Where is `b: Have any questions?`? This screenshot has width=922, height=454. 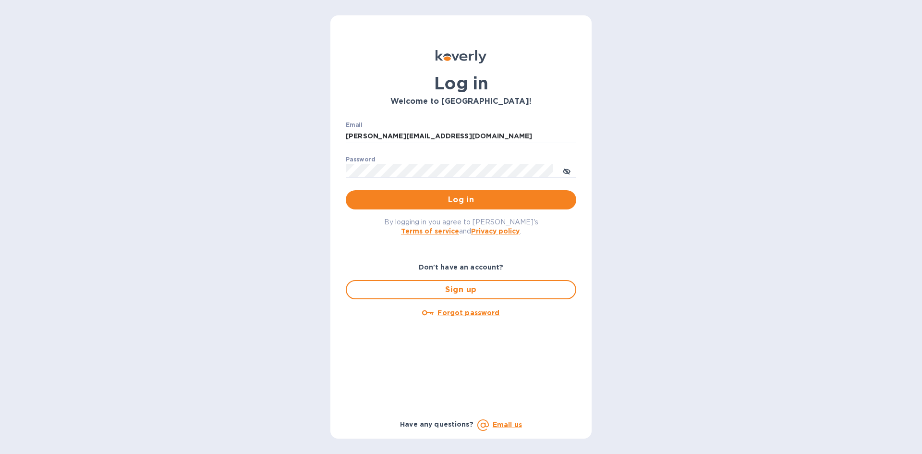 b: Have any questions? is located at coordinates (436, 424).